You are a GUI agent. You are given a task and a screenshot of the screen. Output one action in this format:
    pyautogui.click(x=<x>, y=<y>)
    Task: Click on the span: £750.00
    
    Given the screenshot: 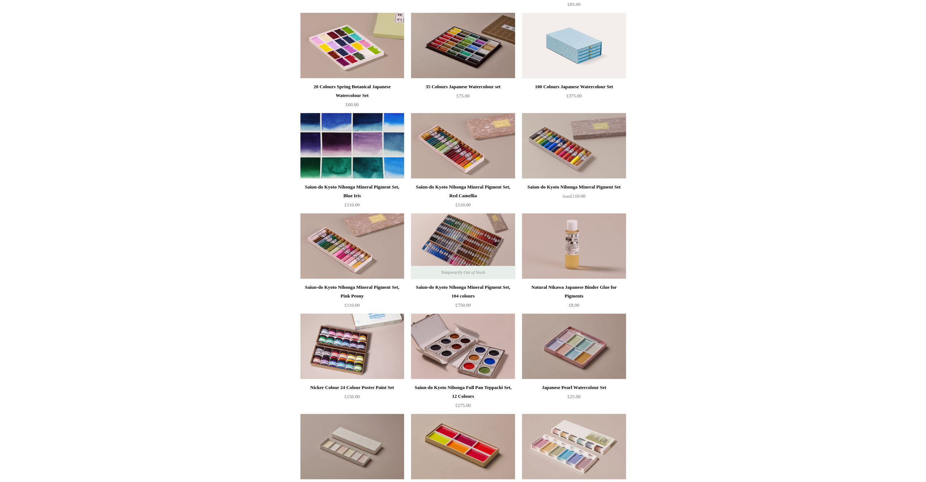 What is the action you would take?
    pyautogui.click(x=463, y=305)
    